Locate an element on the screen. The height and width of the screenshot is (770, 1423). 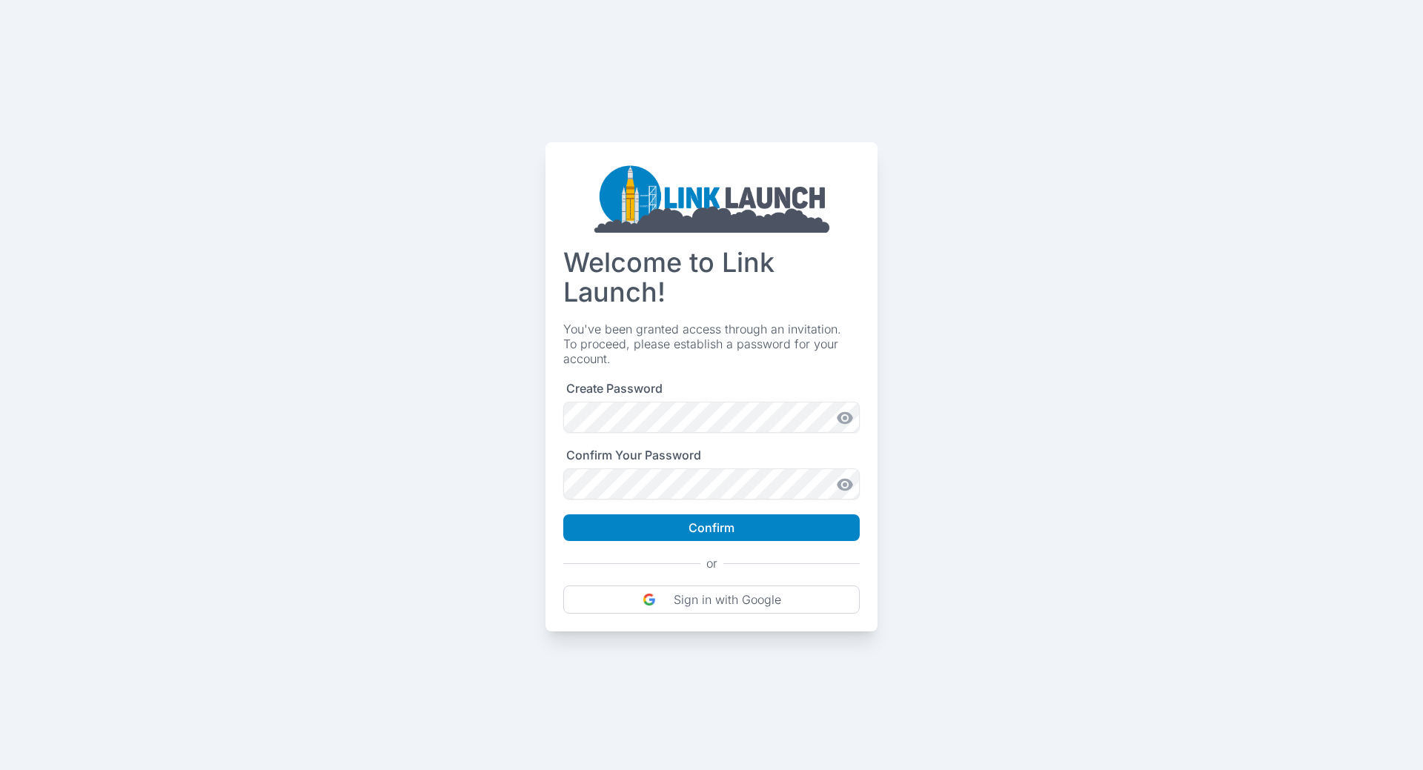
label: Confirm Your Password is located at coordinates (634, 455).